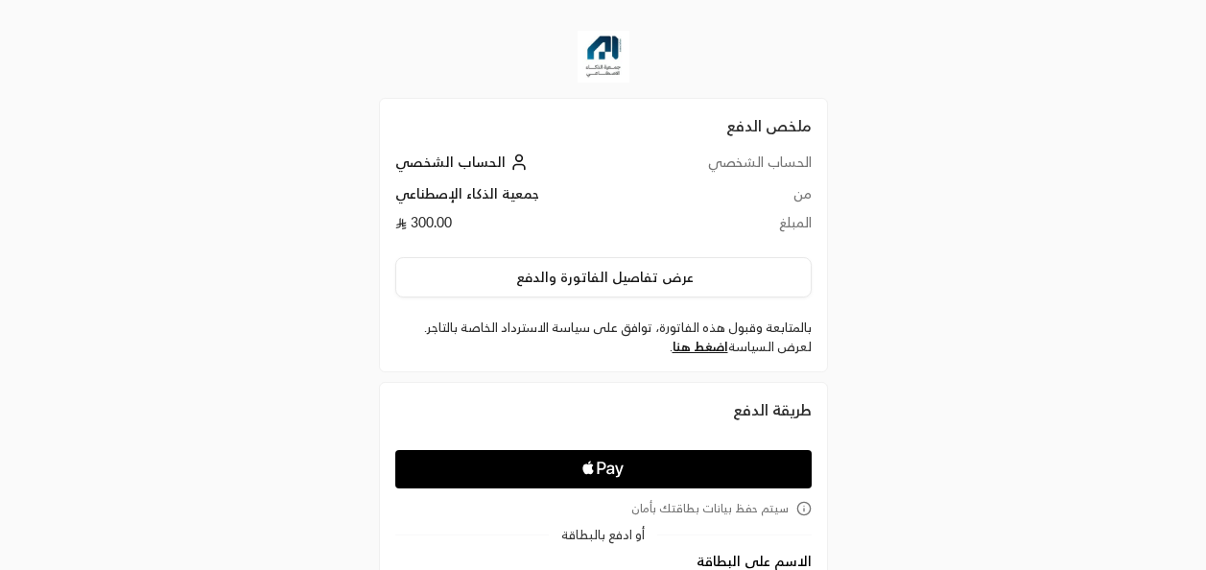 This screenshot has width=1206, height=570. Describe the element at coordinates (602, 534) in the screenshot. I see `span: أو ادفع بالبطاقة` at that location.